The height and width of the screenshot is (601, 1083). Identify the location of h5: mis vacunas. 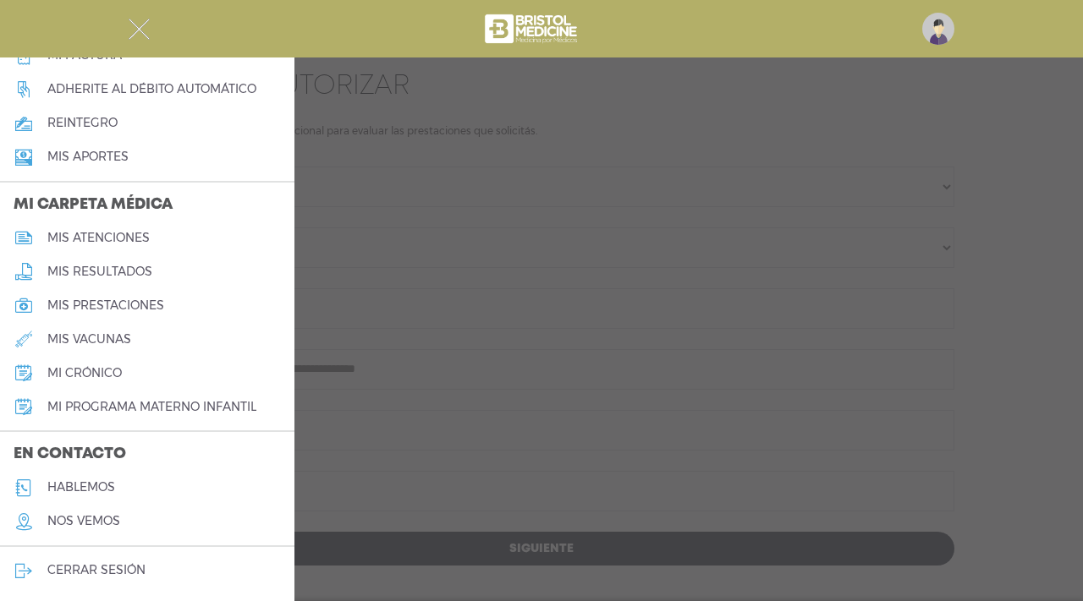
(89, 339).